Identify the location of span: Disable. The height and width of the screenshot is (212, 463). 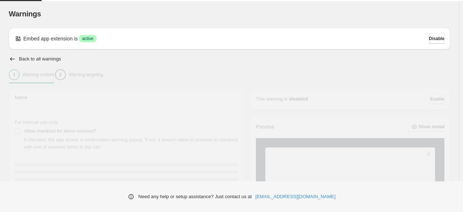
(436, 39).